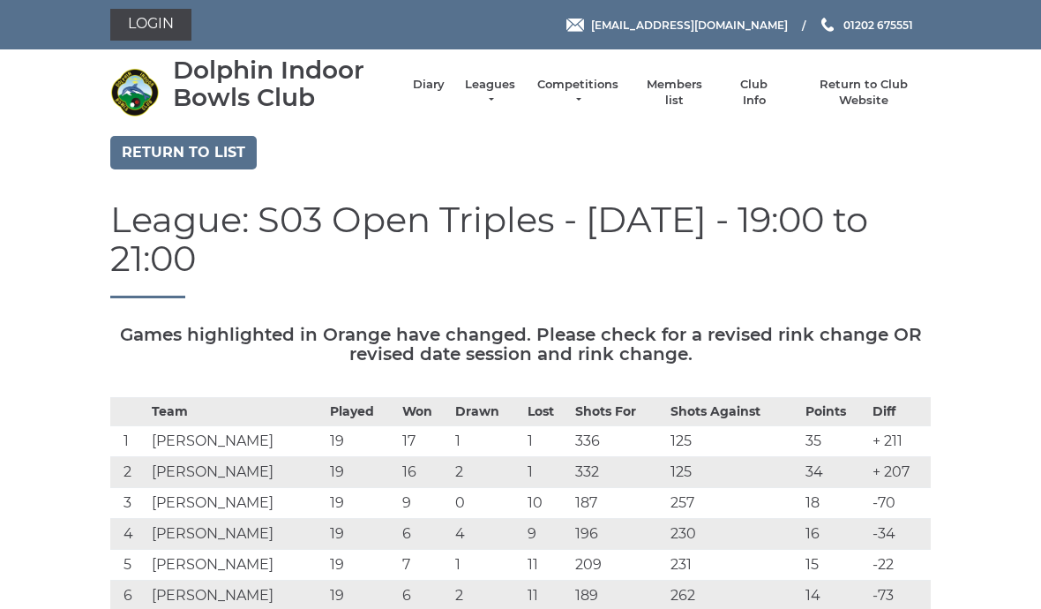  I want to click on span: 01202 675551, so click(877, 24).